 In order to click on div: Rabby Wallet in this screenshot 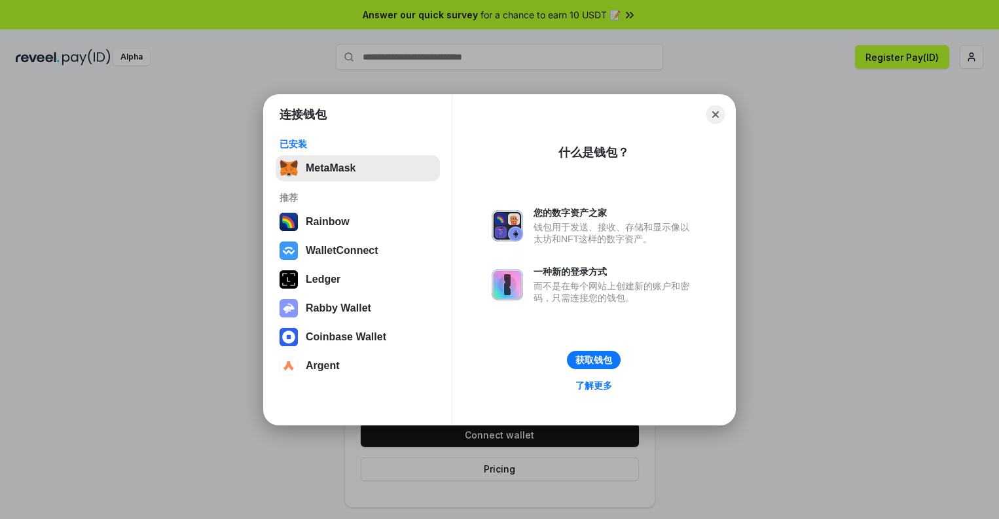, I will do `click(339, 308)`.